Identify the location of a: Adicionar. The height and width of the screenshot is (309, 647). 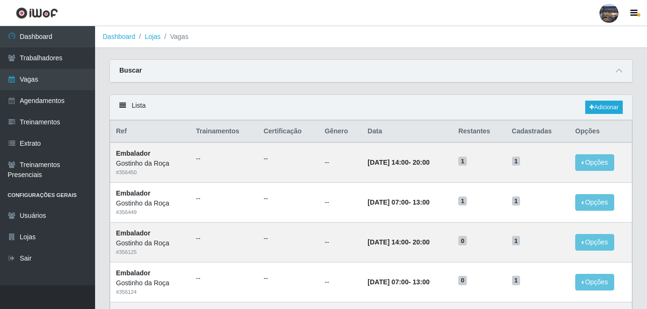
(603, 107).